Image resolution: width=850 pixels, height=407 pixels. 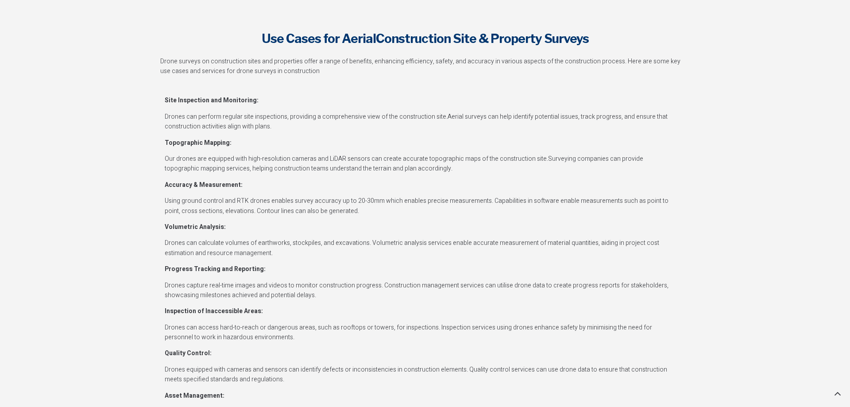 I want to click on h4: Construction Site & Property Surveys, so click(x=425, y=39).